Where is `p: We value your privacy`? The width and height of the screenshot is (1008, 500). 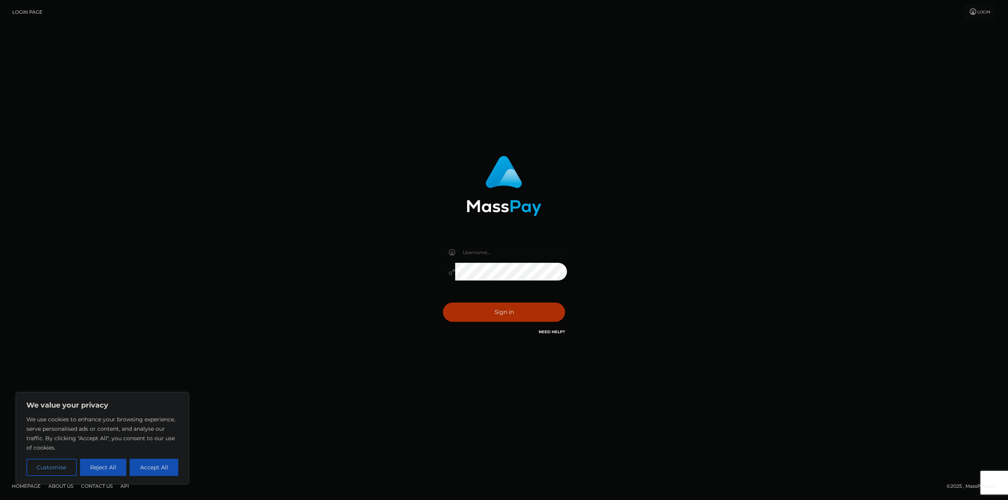
p: We value your privacy is located at coordinates (102, 406).